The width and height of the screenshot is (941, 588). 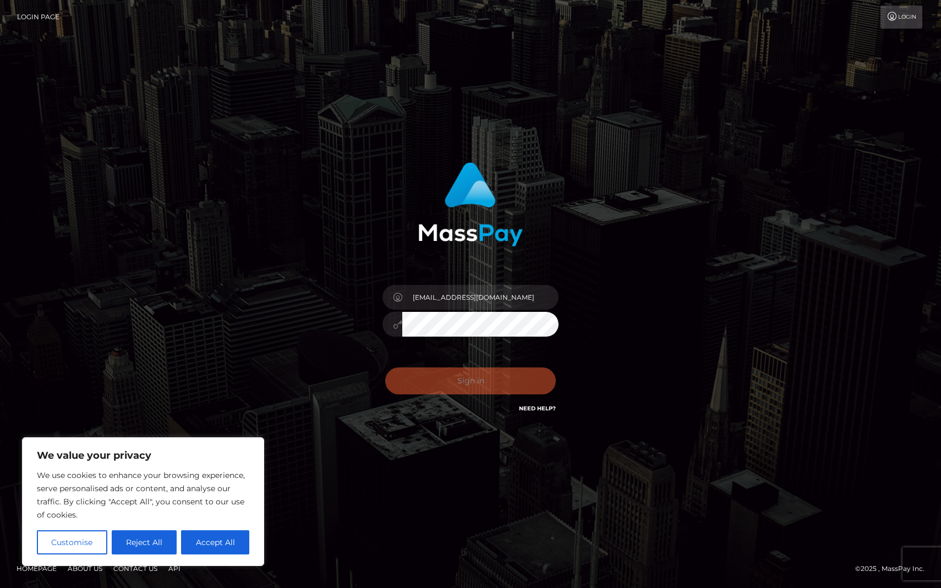 I want to click on div: We value your privacy, so click(x=143, y=502).